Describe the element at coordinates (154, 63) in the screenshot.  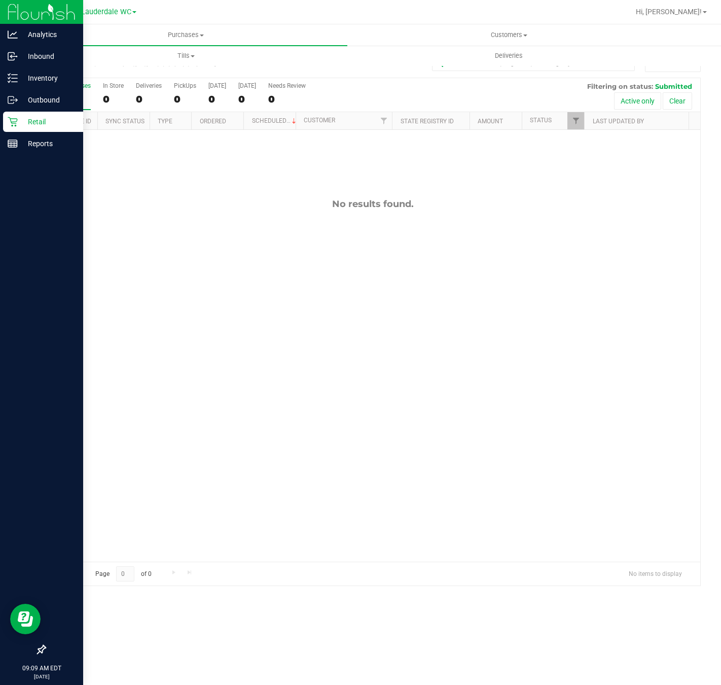
I see `h3: Purchase Fulfillment:` at that location.